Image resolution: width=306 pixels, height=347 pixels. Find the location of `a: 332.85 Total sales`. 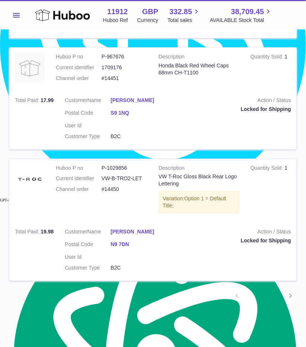

a: 332.85 Total sales is located at coordinates (184, 15).